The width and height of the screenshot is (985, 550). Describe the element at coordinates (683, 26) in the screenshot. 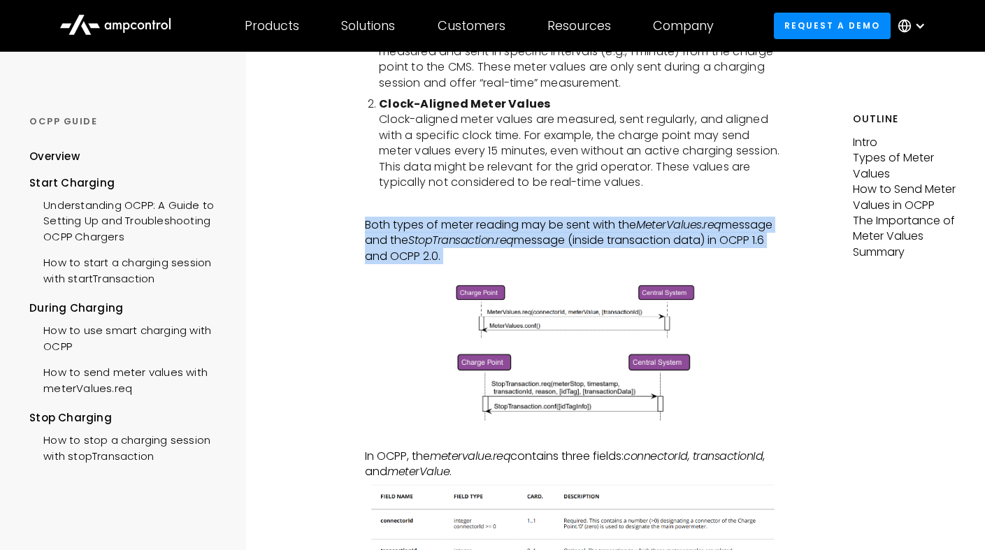

I see `div: Company` at that location.